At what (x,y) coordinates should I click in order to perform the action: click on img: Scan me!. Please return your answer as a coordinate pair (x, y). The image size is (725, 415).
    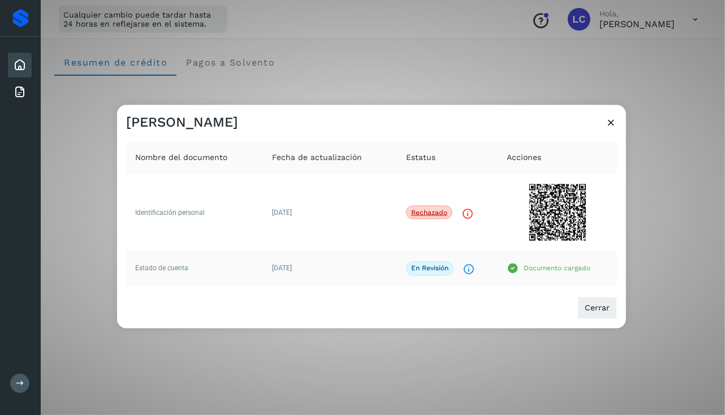
    Looking at the image, I should click on (557, 212).